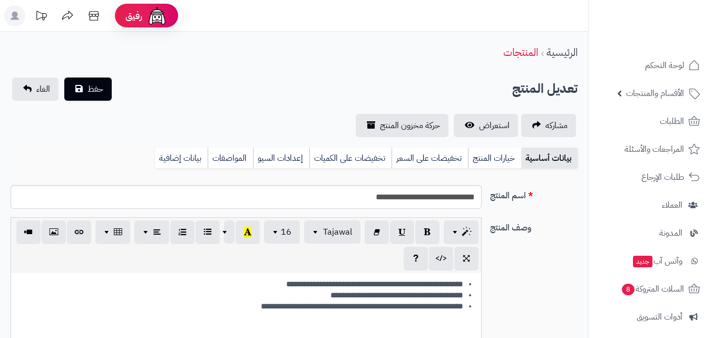 Image resolution: width=712 pixels, height=338 pixels. What do you see at coordinates (286, 232) in the screenshot?
I see `span: 16` at bounding box center [286, 232].